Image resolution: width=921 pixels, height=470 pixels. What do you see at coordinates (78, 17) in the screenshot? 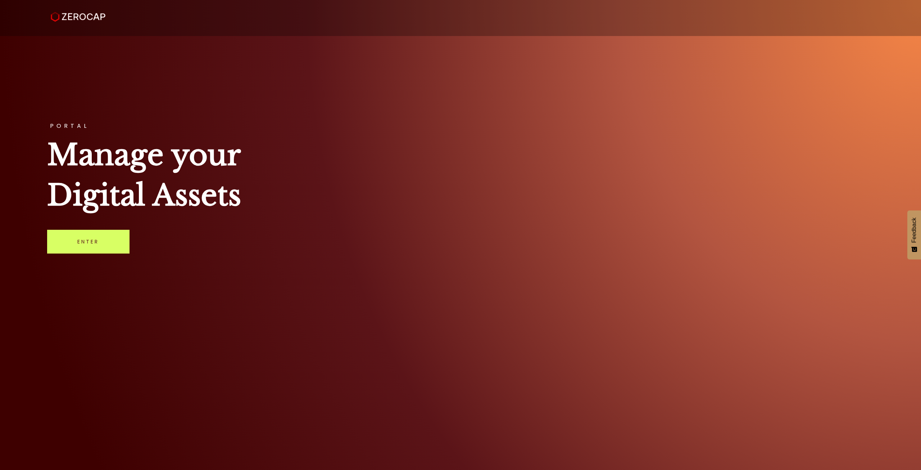
I see `img: ZeroCap` at bounding box center [78, 17].